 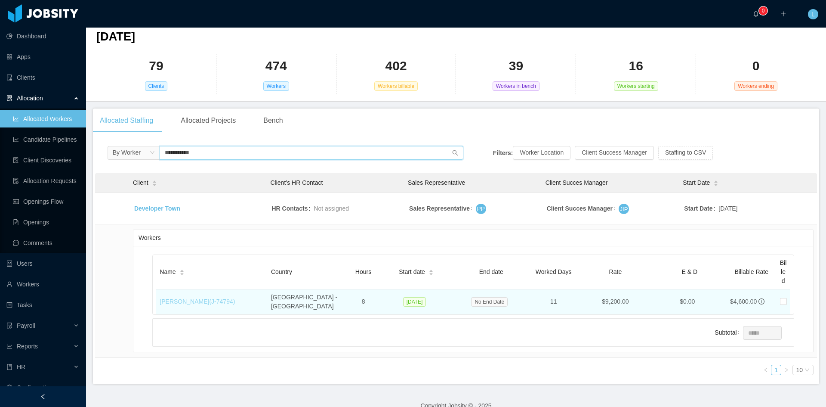 What do you see at coordinates (276, 86) in the screenshot?
I see `span: Workers` at bounding box center [276, 86].